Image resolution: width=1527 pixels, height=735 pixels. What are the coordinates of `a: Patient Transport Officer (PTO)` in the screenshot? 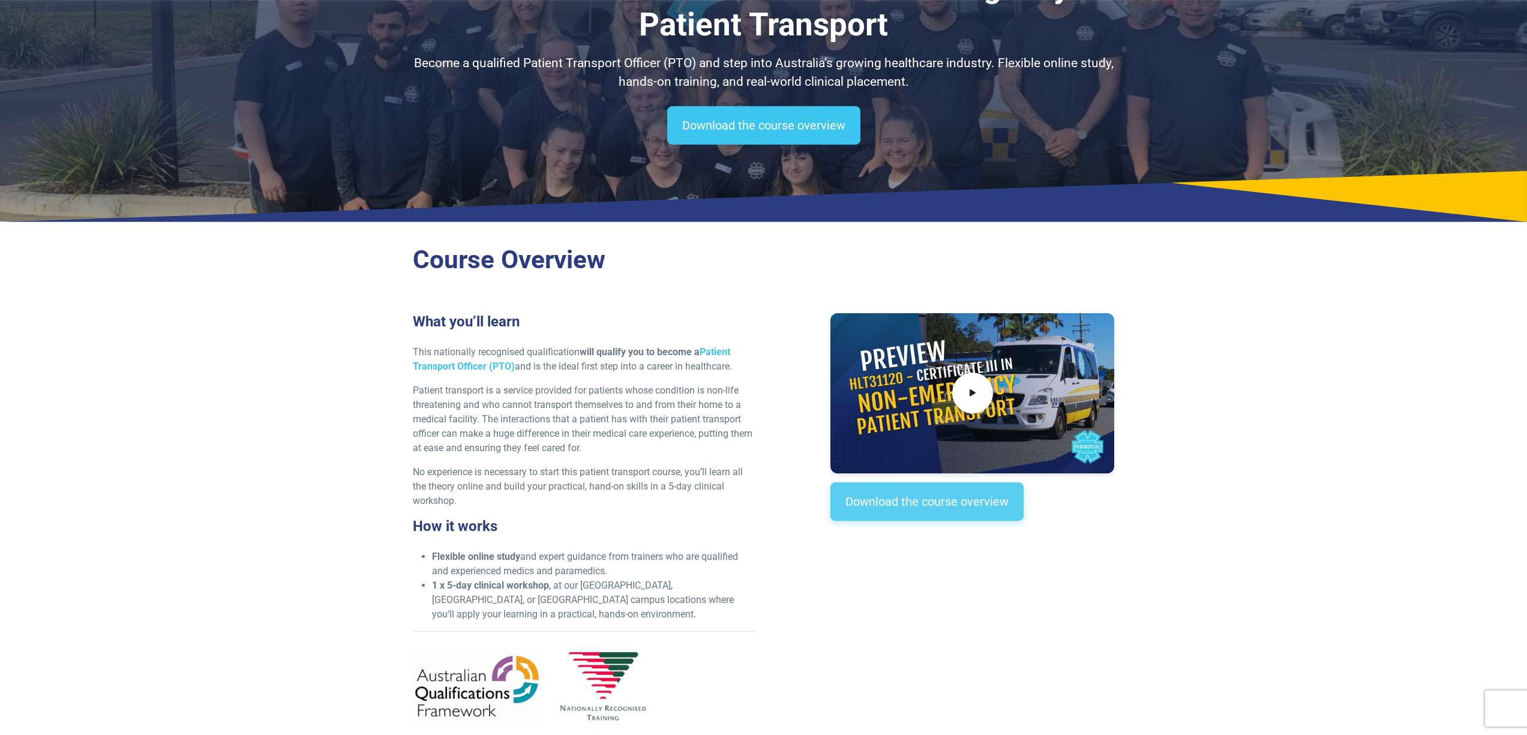 It's located at (571, 359).